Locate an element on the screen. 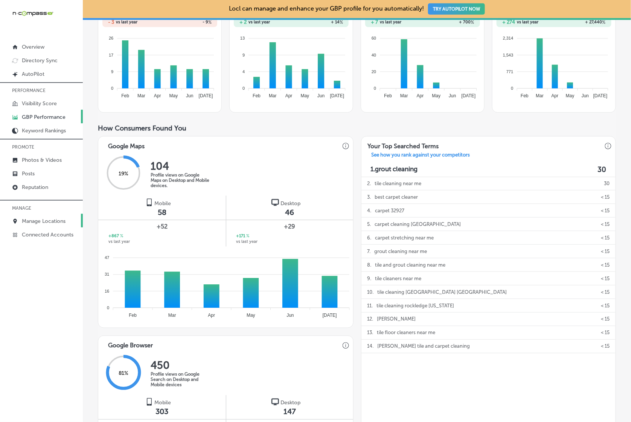 Image resolution: width=631 pixels, height=422 pixels. tspan: 16 is located at coordinates (107, 291).